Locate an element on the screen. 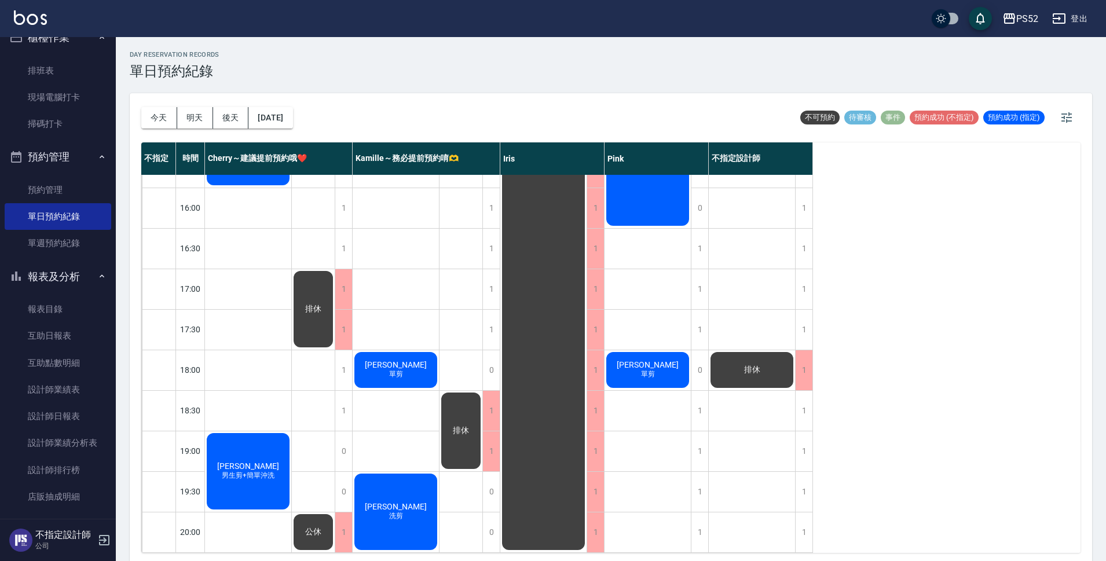 The height and width of the screenshot is (561, 1106). h2: day Reservation records is located at coordinates (174, 54).